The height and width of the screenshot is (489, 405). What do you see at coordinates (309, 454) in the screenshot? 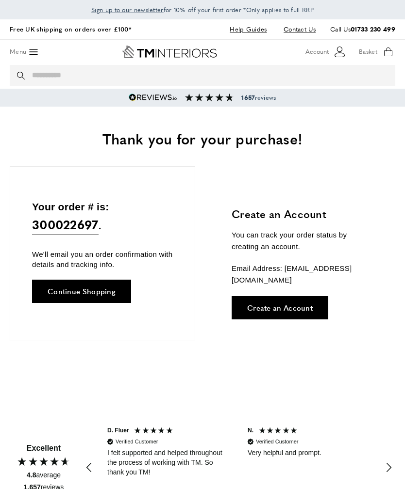
I see `div: Very helpful and prompt.` at bounding box center [309, 454].